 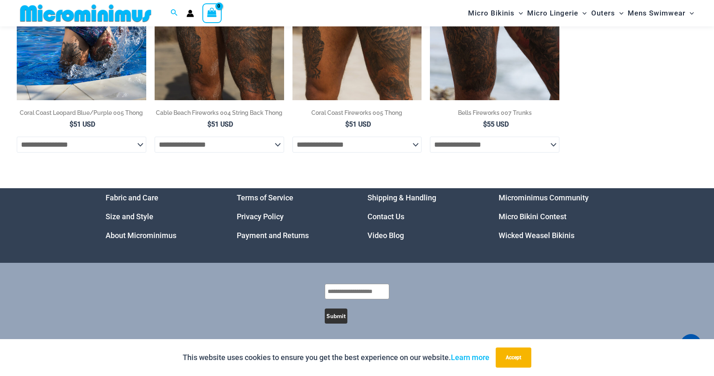 I want to click on span: Micro Lingerie, so click(x=553, y=13).